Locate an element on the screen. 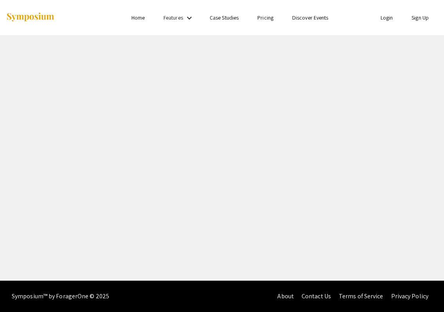  mat-icon: Expand Features list is located at coordinates (189, 18).